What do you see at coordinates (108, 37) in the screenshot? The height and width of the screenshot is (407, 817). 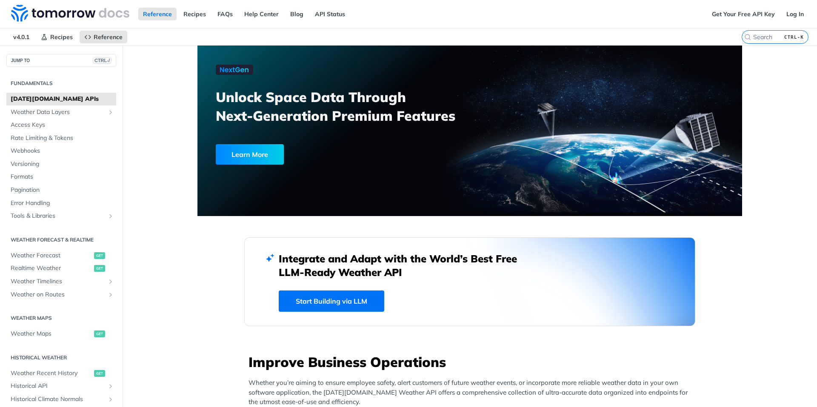 I see `span: Reference` at bounding box center [108, 37].